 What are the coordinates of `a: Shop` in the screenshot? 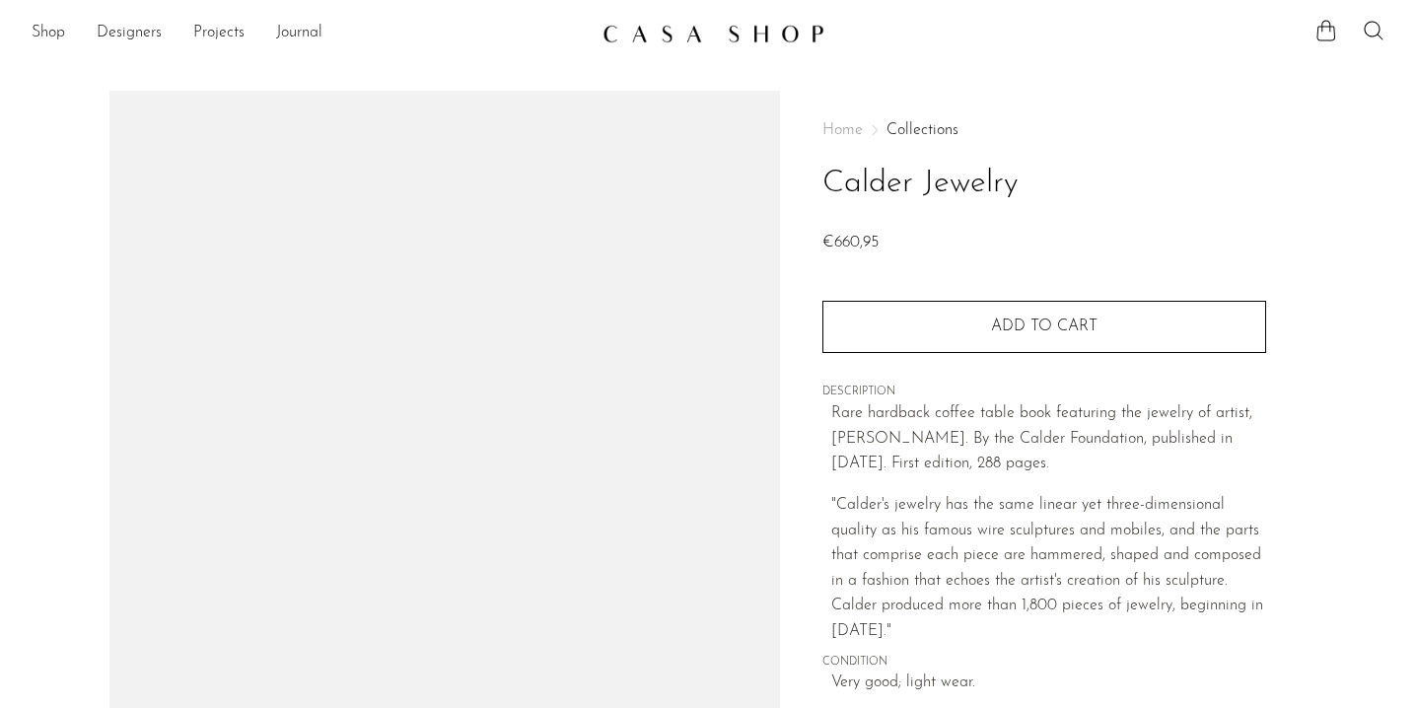 It's located at (48, 34).